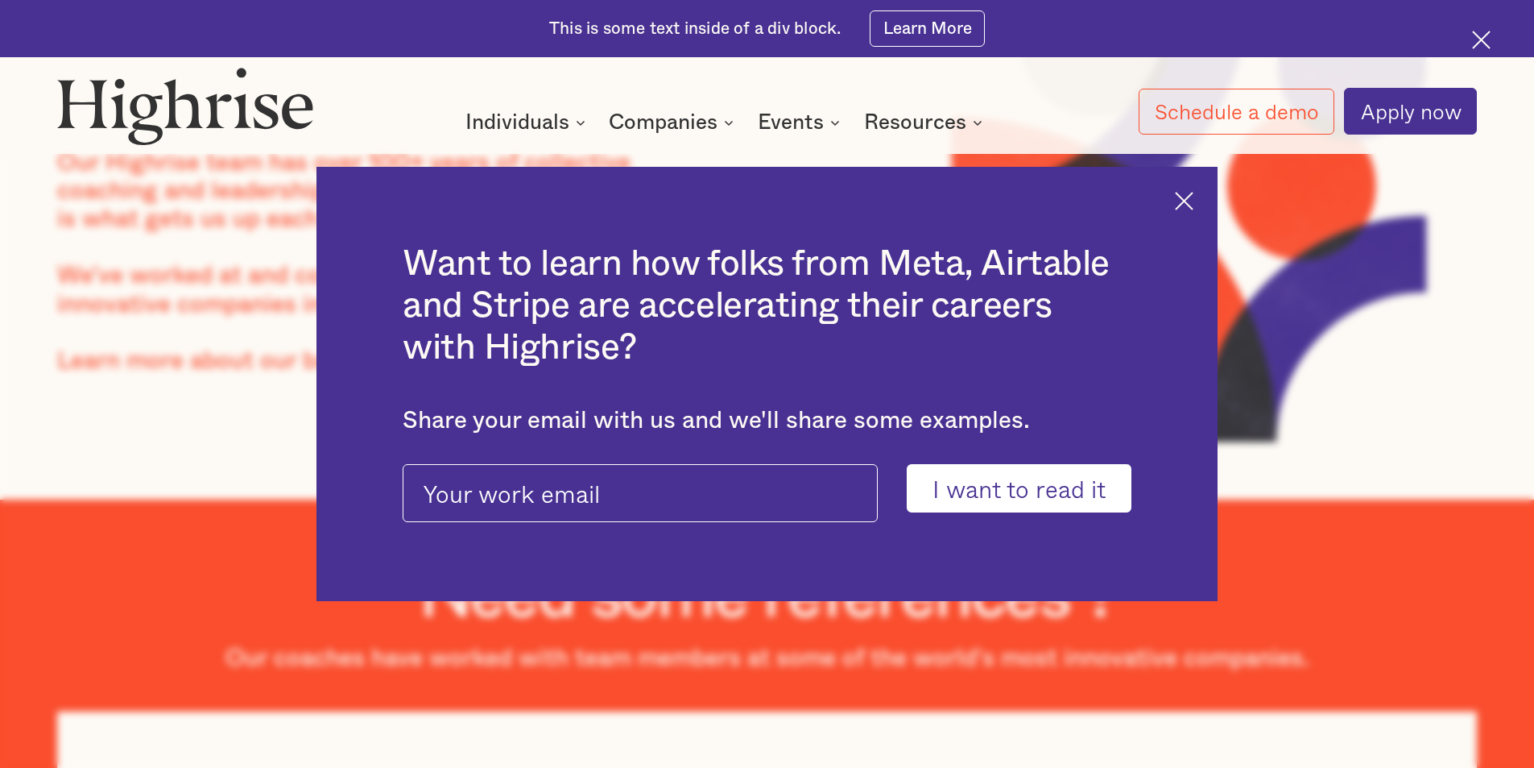 The height and width of the screenshot is (768, 1534). Describe the element at coordinates (185, 106) in the screenshot. I see `img: Highrise logo` at that location.